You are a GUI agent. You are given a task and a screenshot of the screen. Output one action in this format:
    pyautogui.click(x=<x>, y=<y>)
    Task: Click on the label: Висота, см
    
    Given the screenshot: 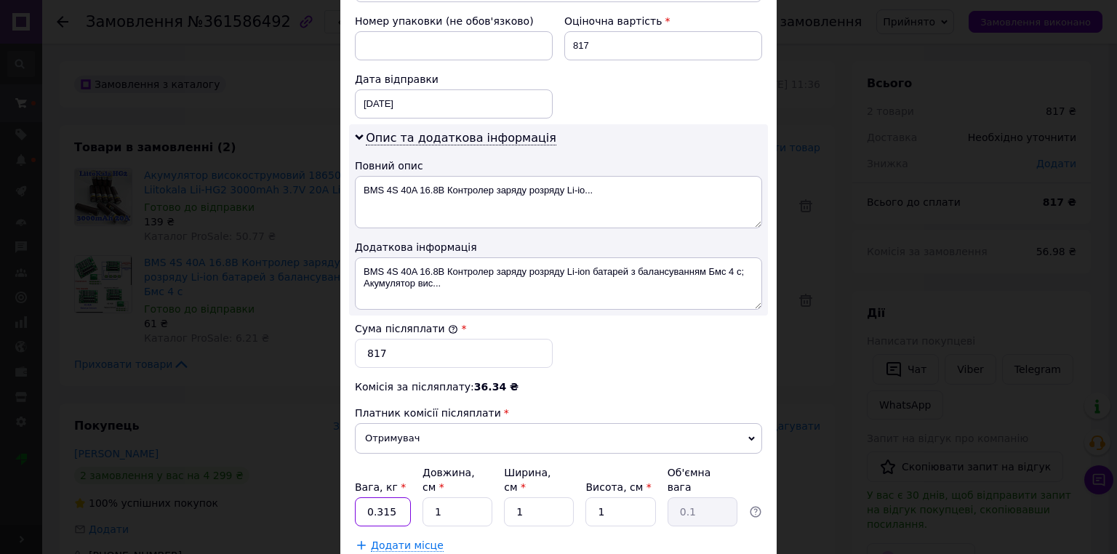 What is the action you would take?
    pyautogui.click(x=618, y=487)
    